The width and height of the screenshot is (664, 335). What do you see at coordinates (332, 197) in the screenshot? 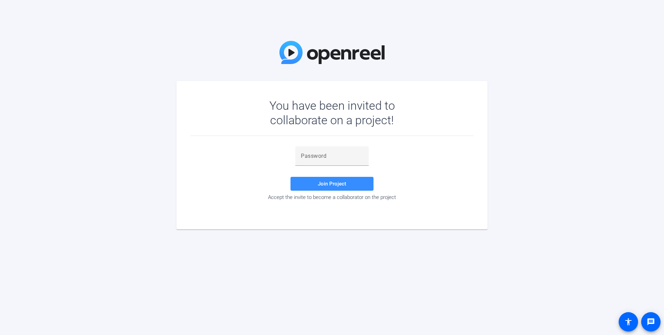
I see `div: Accept the invite to become a collaborator on the project` at bounding box center [332, 197].